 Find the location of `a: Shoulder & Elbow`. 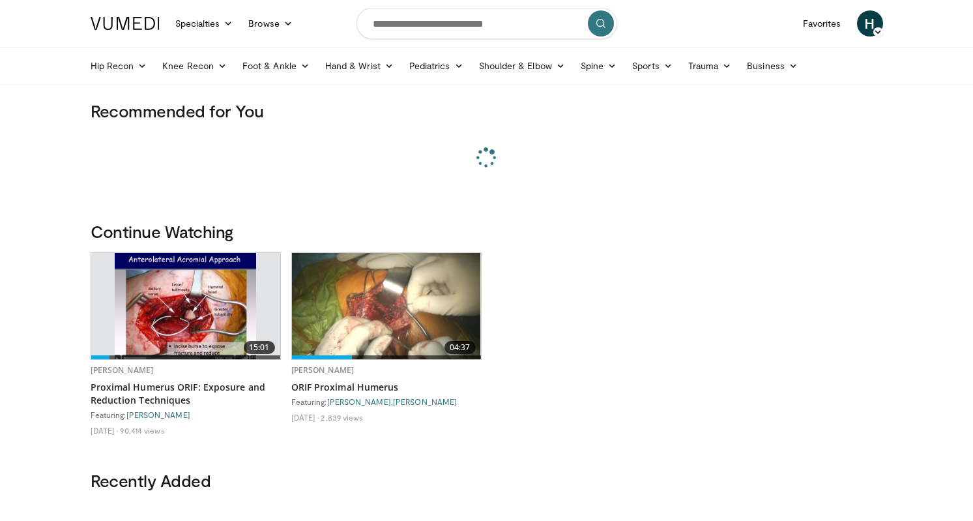

a: Shoulder & Elbow is located at coordinates (522, 66).